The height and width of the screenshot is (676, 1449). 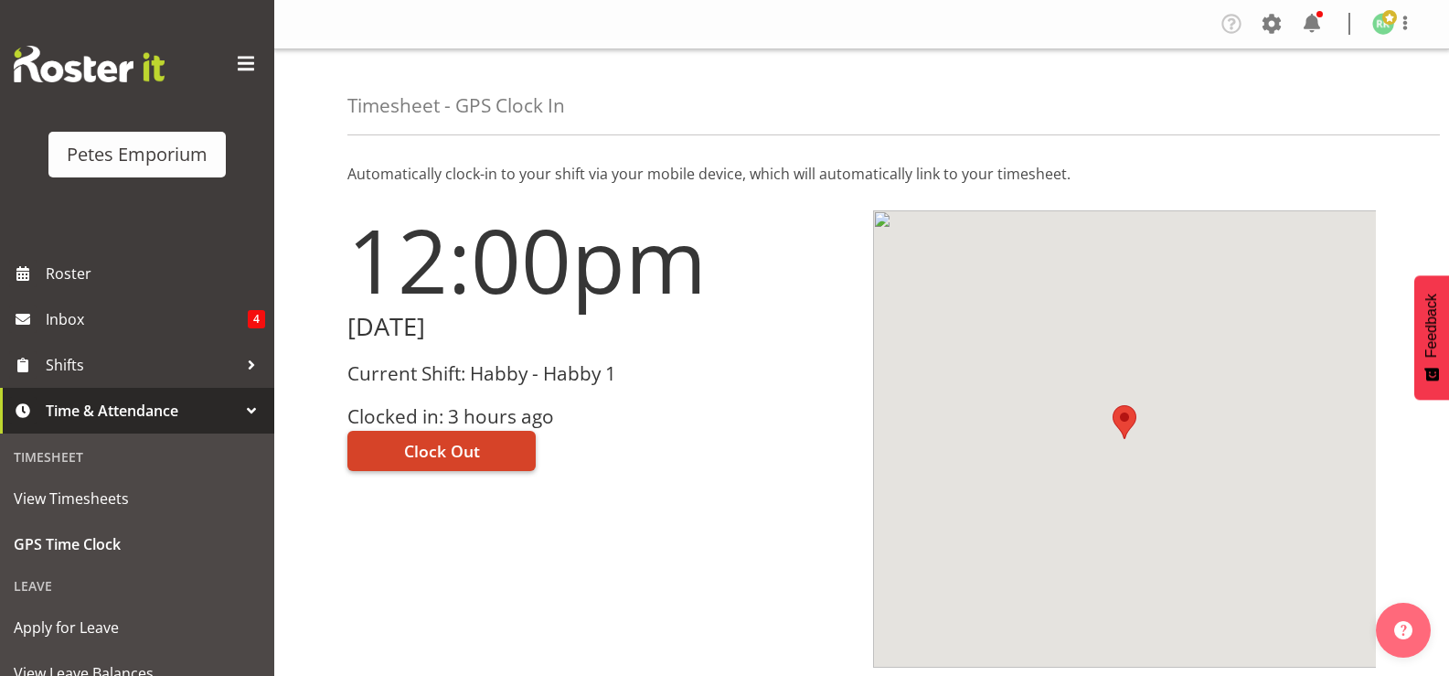 I want to click on span: Apply for Leave, so click(x=137, y=627).